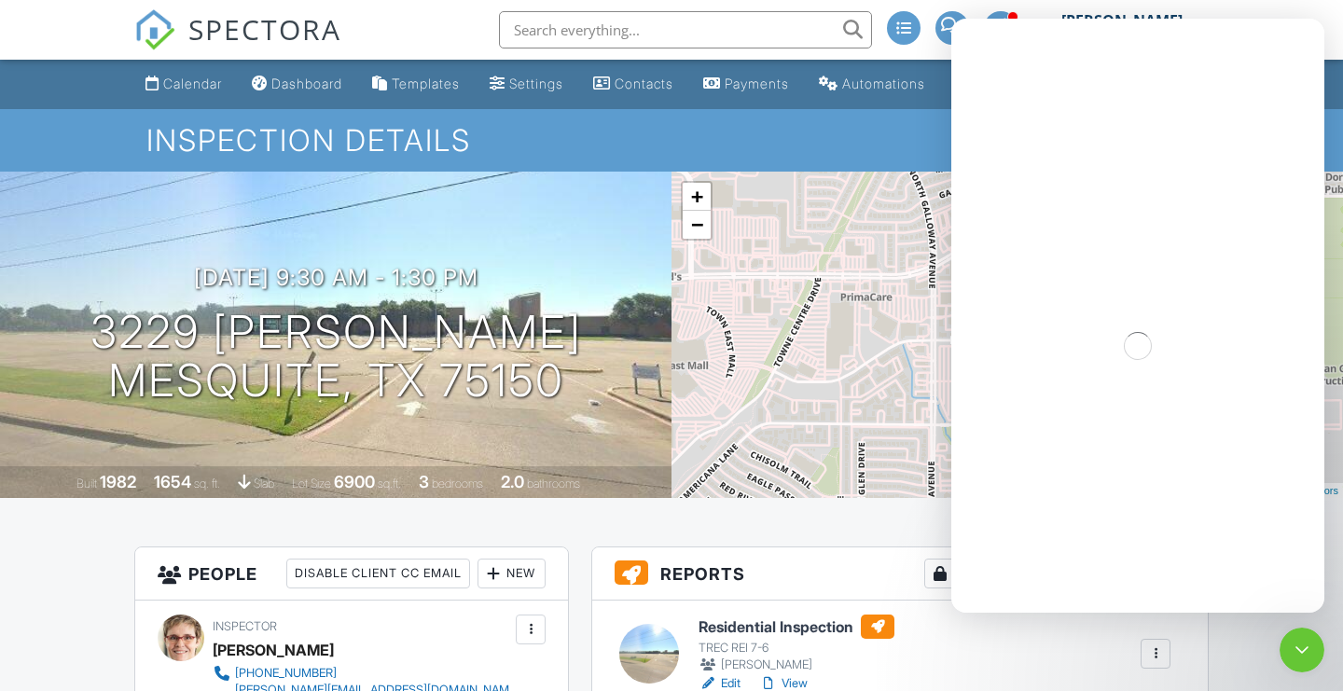 Image resolution: width=1343 pixels, height=691 pixels. What do you see at coordinates (989, 84) in the screenshot?
I see `a: Metrics` at bounding box center [989, 84].